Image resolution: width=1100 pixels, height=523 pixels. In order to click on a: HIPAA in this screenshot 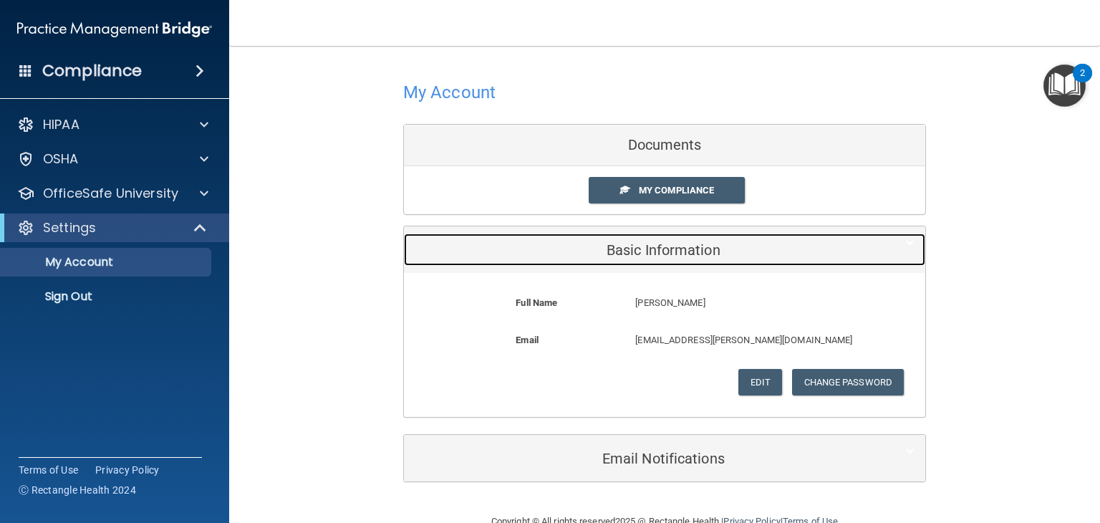, I will do `click(112, 125)`.